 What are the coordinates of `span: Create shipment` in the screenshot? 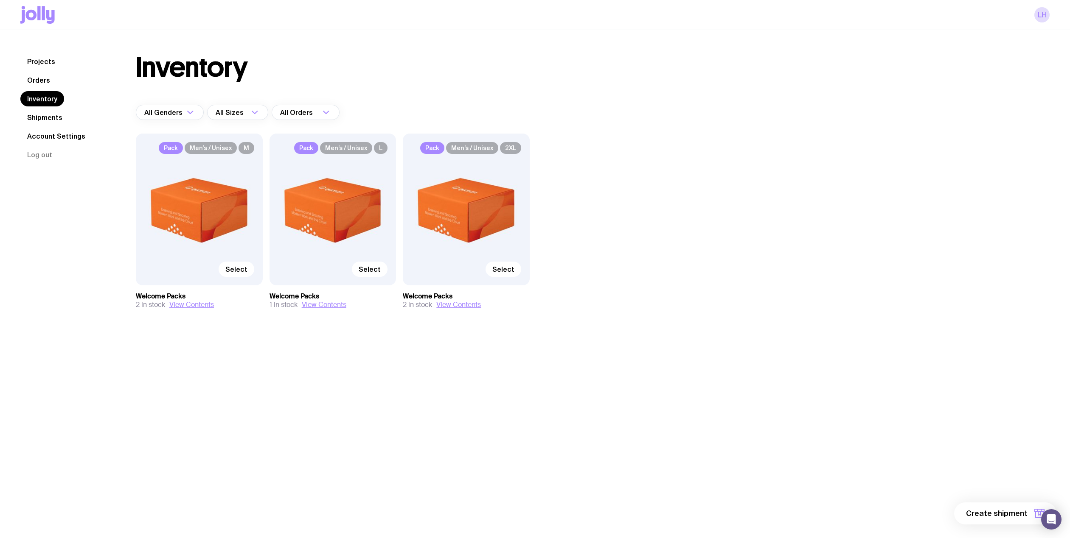 It's located at (996, 514).